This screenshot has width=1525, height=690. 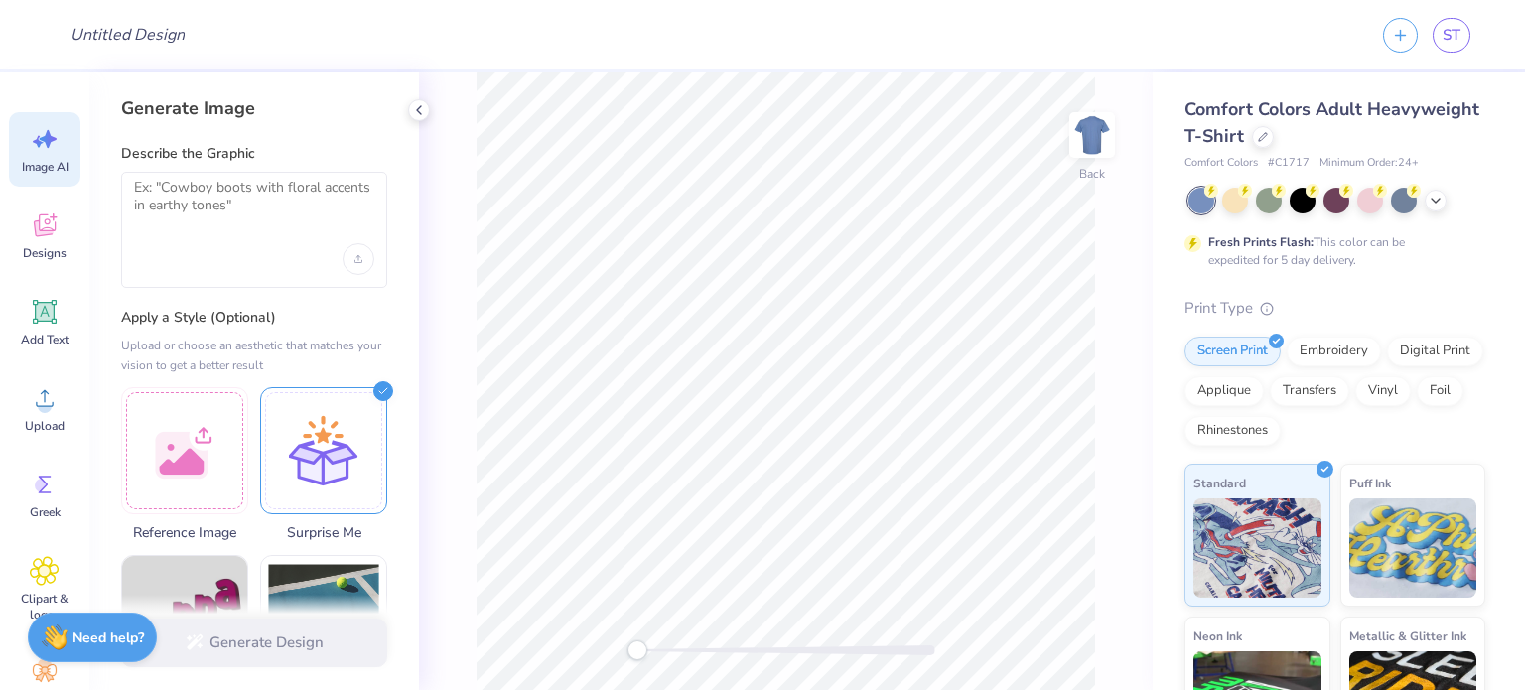 I want to click on div: Back, so click(x=1092, y=174).